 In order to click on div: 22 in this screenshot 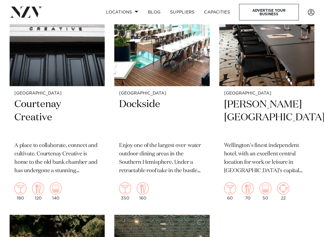, I will do `click(284, 192)`.